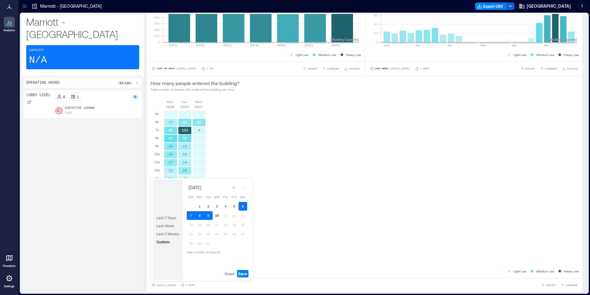 This screenshot has width=590, height=295. I want to click on p: 10a, so click(157, 154).